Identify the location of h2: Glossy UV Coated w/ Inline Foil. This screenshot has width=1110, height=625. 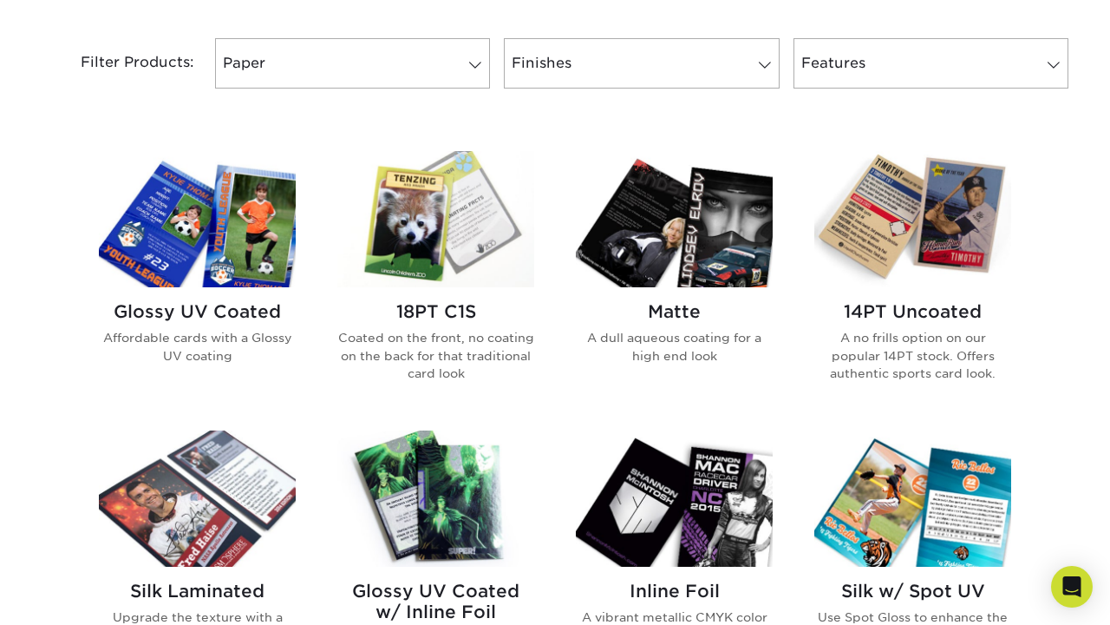
(436, 601).